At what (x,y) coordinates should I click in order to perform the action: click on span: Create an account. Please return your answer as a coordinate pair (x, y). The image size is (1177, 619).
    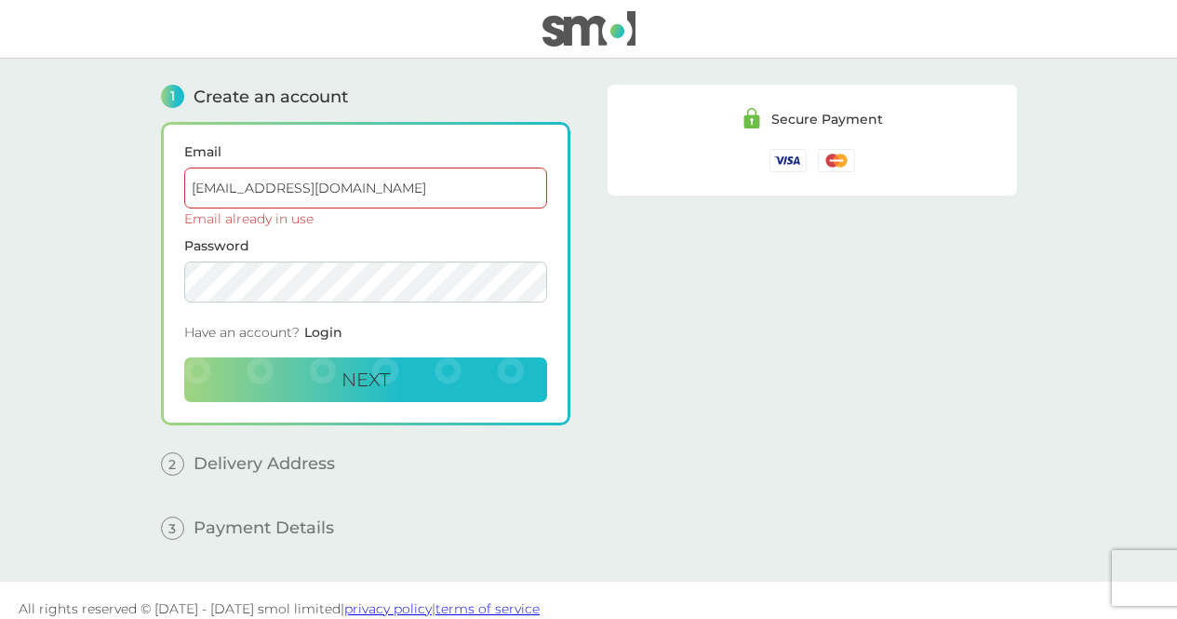
    Looking at the image, I should click on (271, 97).